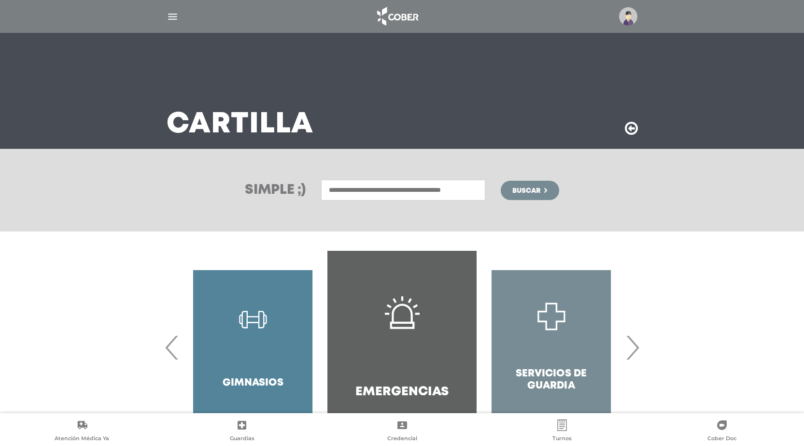 Image resolution: width=804 pixels, height=446 pixels. What do you see at coordinates (275, 190) in the screenshot?
I see `h3: Simple ;)` at bounding box center [275, 190].